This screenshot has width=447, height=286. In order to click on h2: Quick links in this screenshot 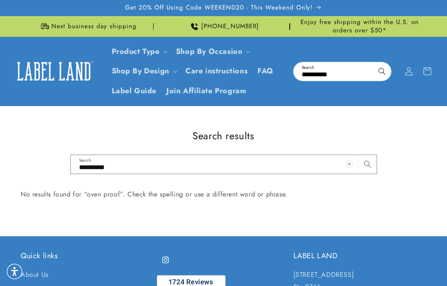, I will do `click(87, 256)`.